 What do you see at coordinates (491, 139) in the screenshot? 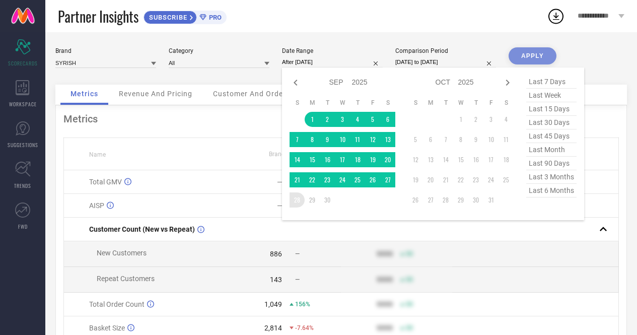
I see `td: Fri Oct 10 2025` at bounding box center [491, 139].